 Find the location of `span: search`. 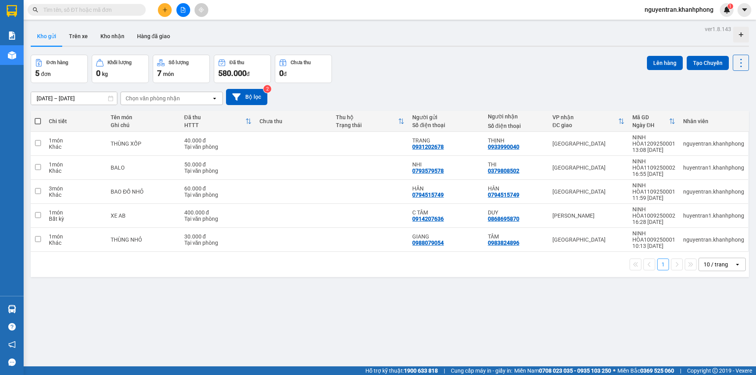

span: search is located at coordinates (35, 10).